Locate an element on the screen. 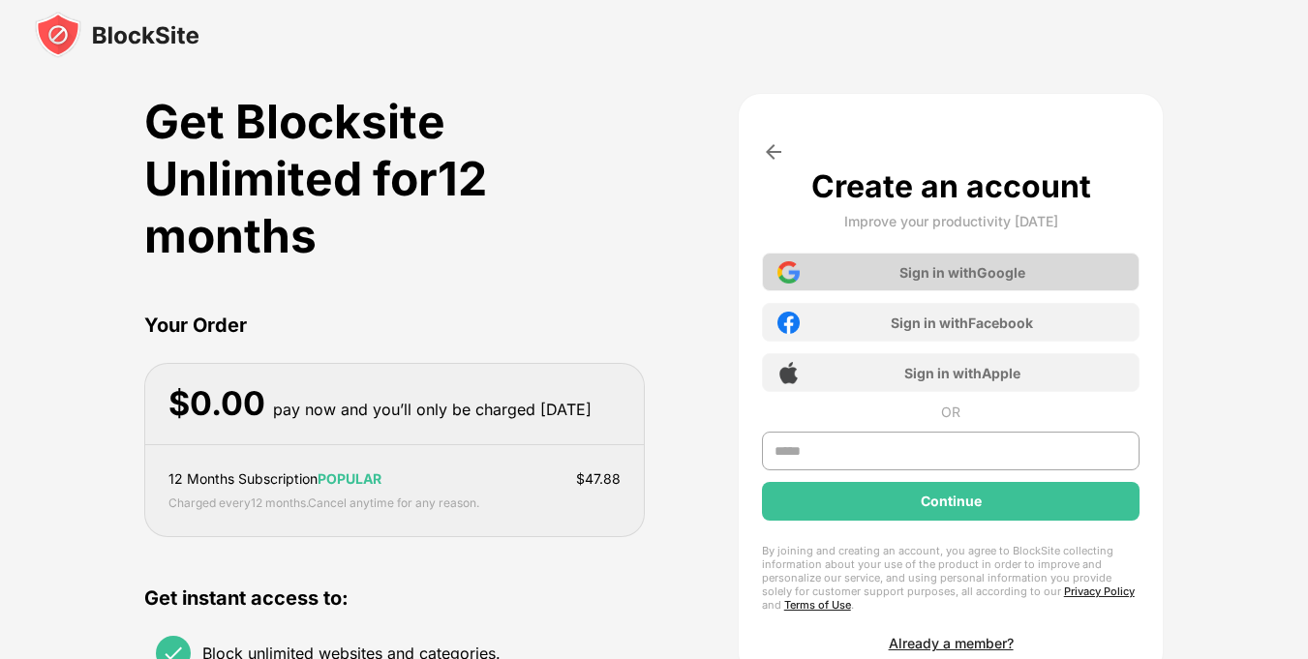 The width and height of the screenshot is (1308, 659). img: arrow-back.svg is located at coordinates (774, 152).